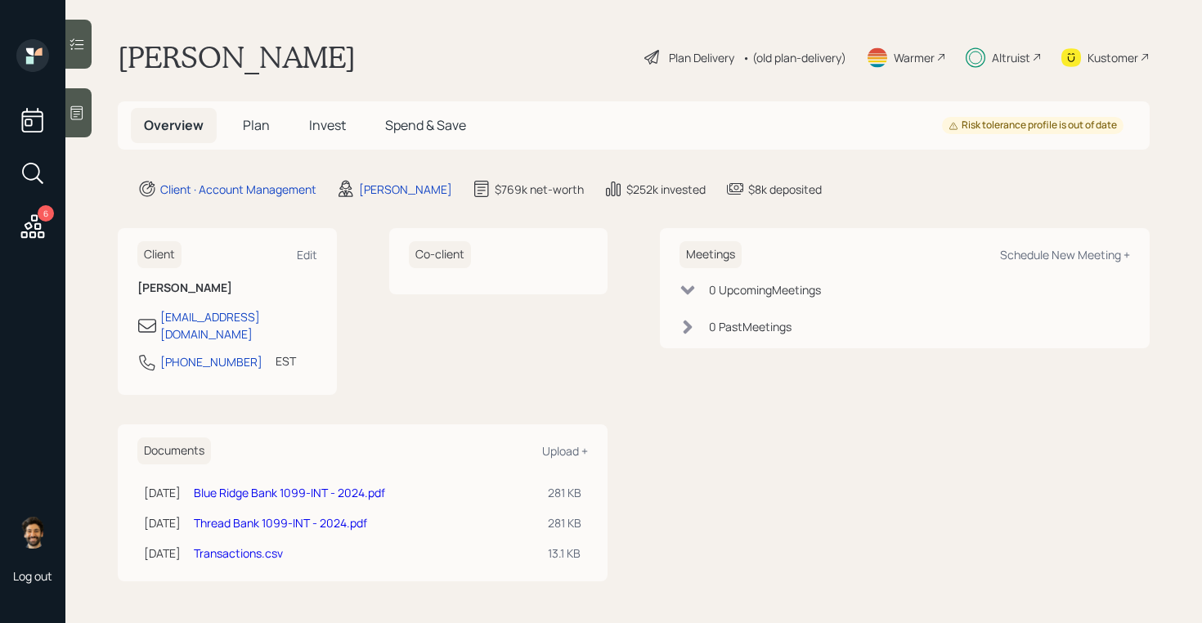 The width and height of the screenshot is (1202, 623). I want to click on div: Kustomer, so click(1113, 57).